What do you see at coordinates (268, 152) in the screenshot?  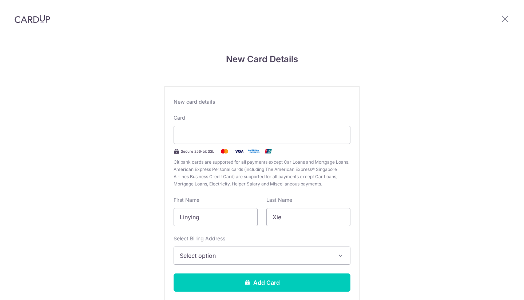 I see `img: .alt.unionpay` at bounding box center [268, 152].